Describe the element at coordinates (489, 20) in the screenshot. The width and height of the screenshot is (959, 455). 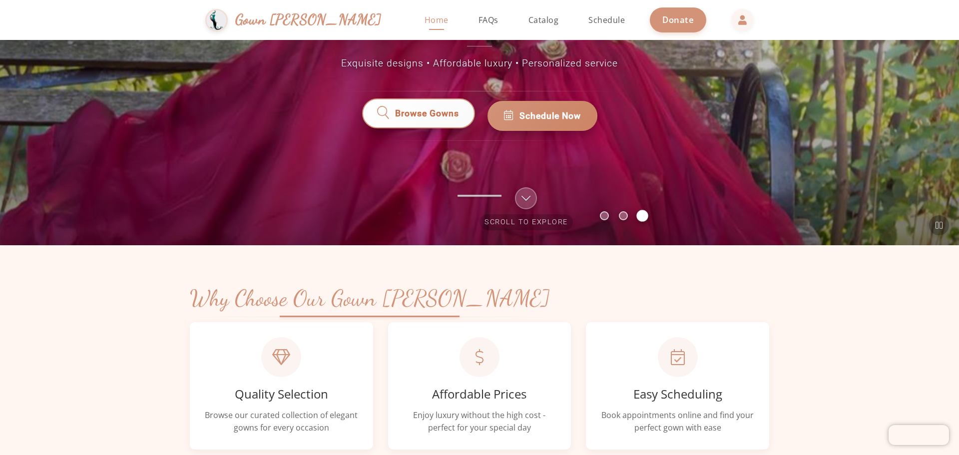
I see `span: FAQs` at that location.